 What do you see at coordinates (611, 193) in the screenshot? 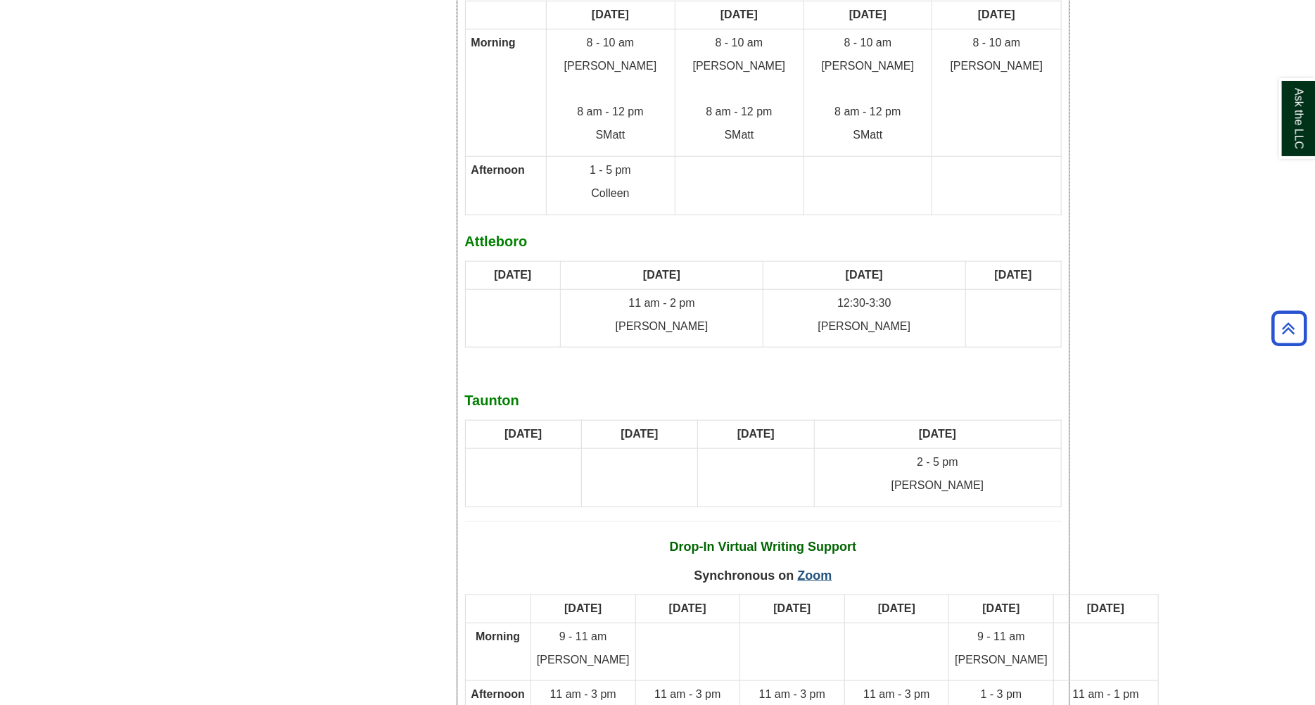
I see `p: Colleen` at bounding box center [611, 193].